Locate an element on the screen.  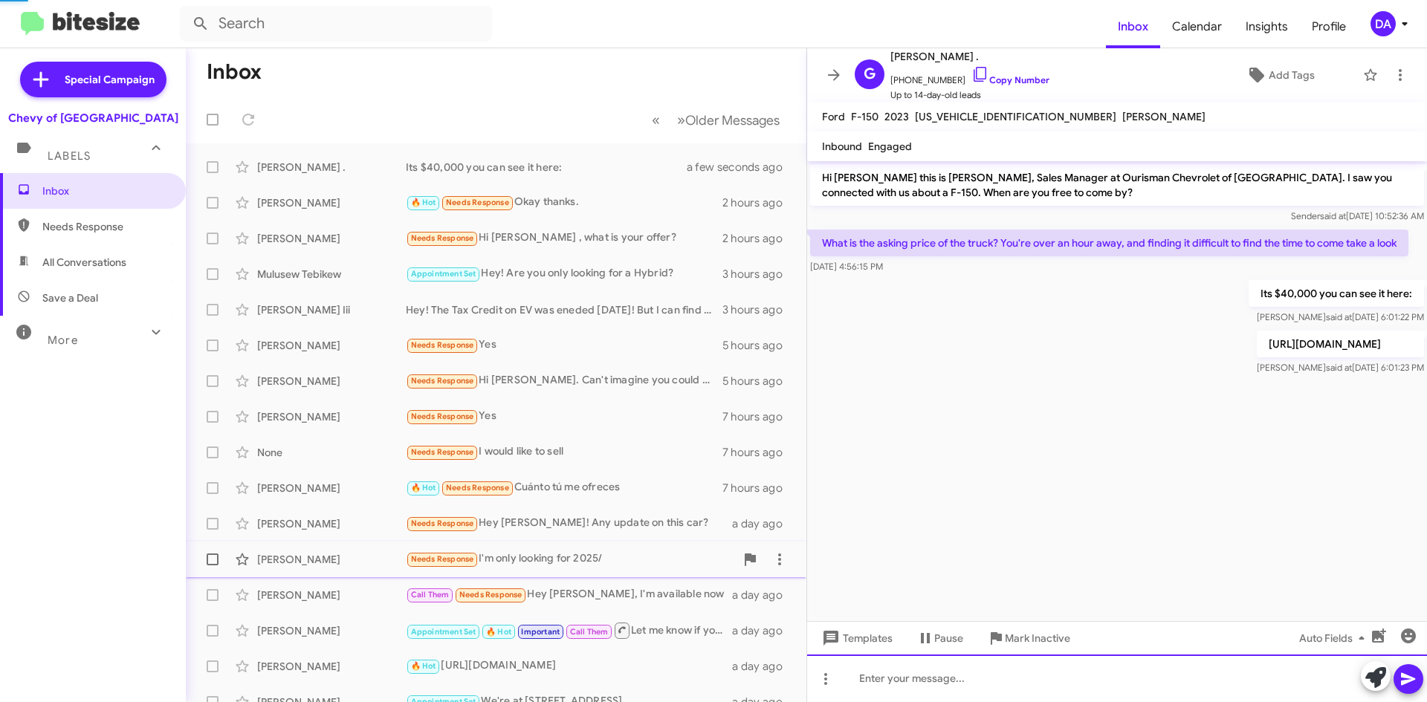
span: Up to 14-day-old leads is located at coordinates (970, 95).